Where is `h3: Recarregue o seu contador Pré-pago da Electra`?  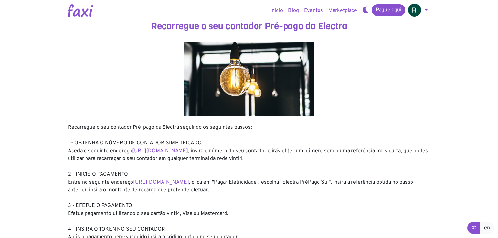 h3: Recarregue o seu contador Pré-pago da Electra is located at coordinates (249, 26).